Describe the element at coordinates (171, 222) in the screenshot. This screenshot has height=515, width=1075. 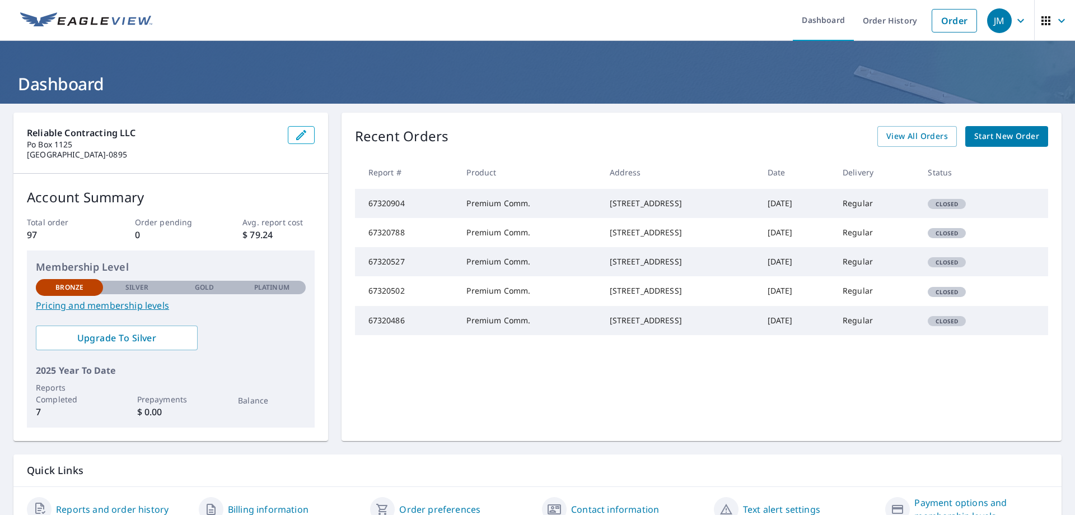
I see `p: Order pending` at that location.